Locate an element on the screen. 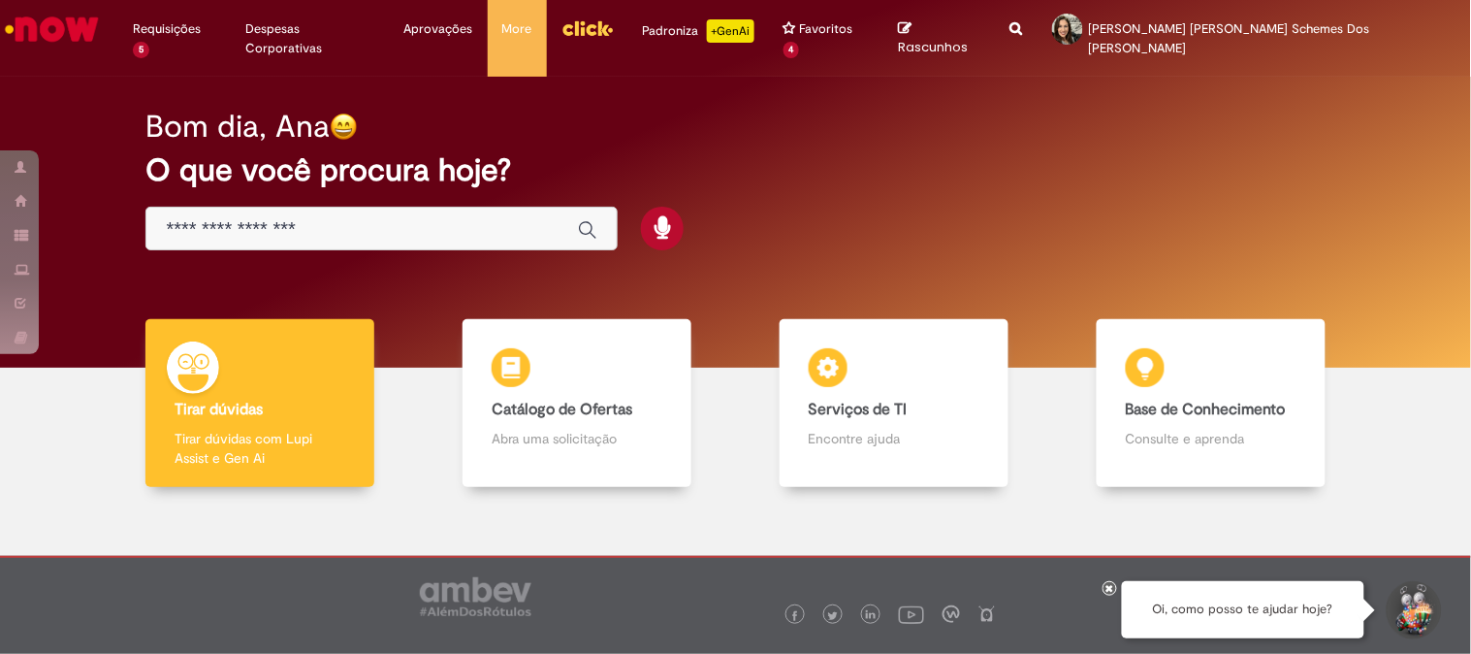  span: Rascunhos is located at coordinates (933, 47).